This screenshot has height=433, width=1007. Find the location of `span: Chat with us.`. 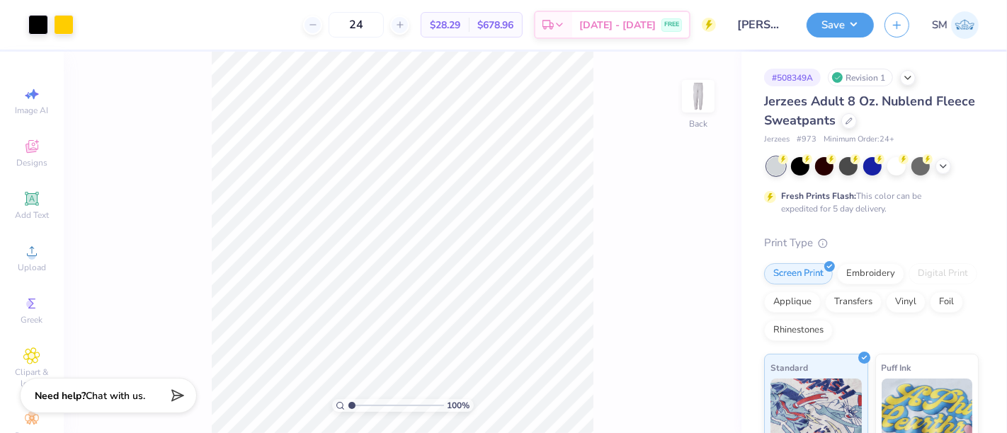

span: Chat with us. is located at coordinates (115, 396).